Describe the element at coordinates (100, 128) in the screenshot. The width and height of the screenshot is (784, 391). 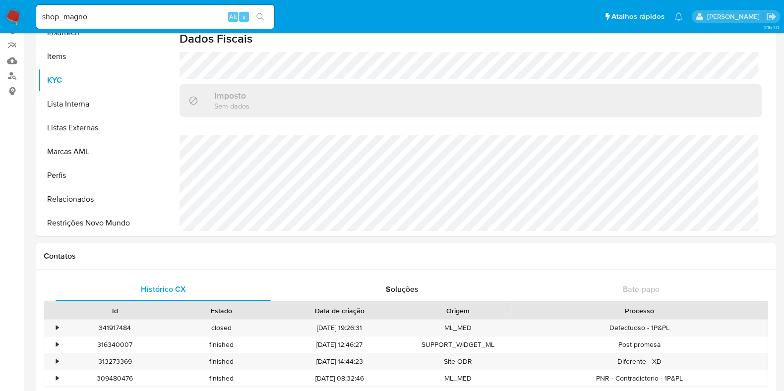
I see `button: Listas Externas` at that location.